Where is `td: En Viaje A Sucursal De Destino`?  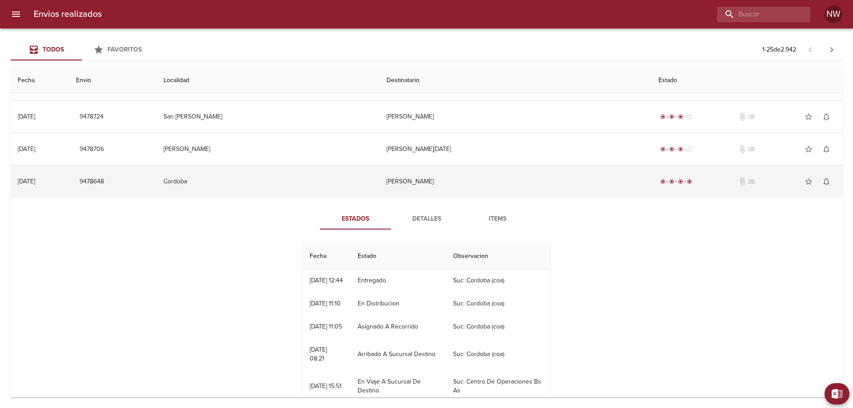 td: En Viaje A Sucursal De Destino is located at coordinates (398, 387).